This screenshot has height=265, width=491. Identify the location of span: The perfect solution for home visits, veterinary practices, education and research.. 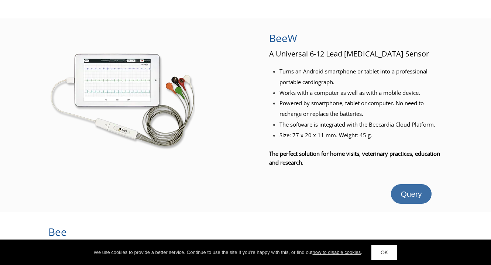
(355, 158).